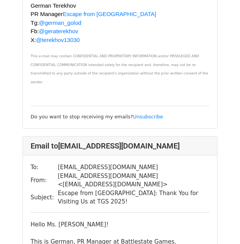  Describe the element at coordinates (148, 116) in the screenshot. I see `a: Unsubscribe` at that location.